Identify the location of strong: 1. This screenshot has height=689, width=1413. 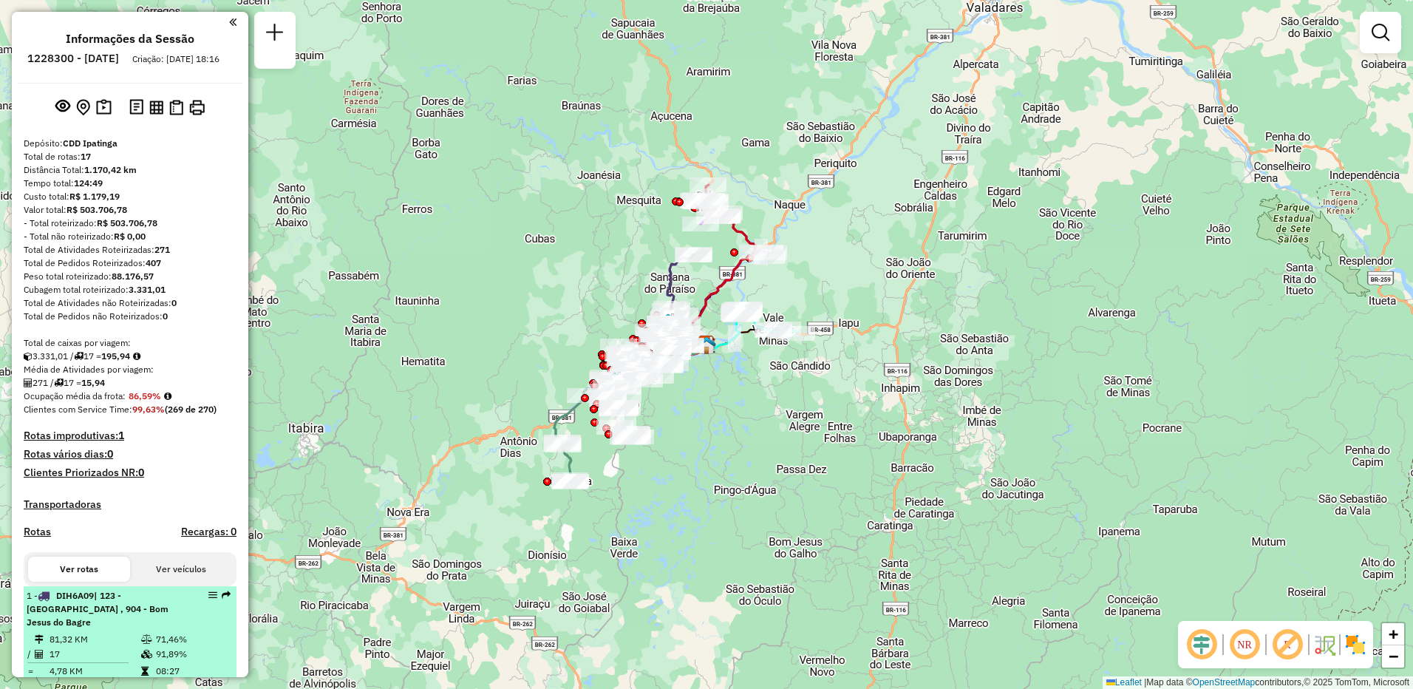
(121, 435).